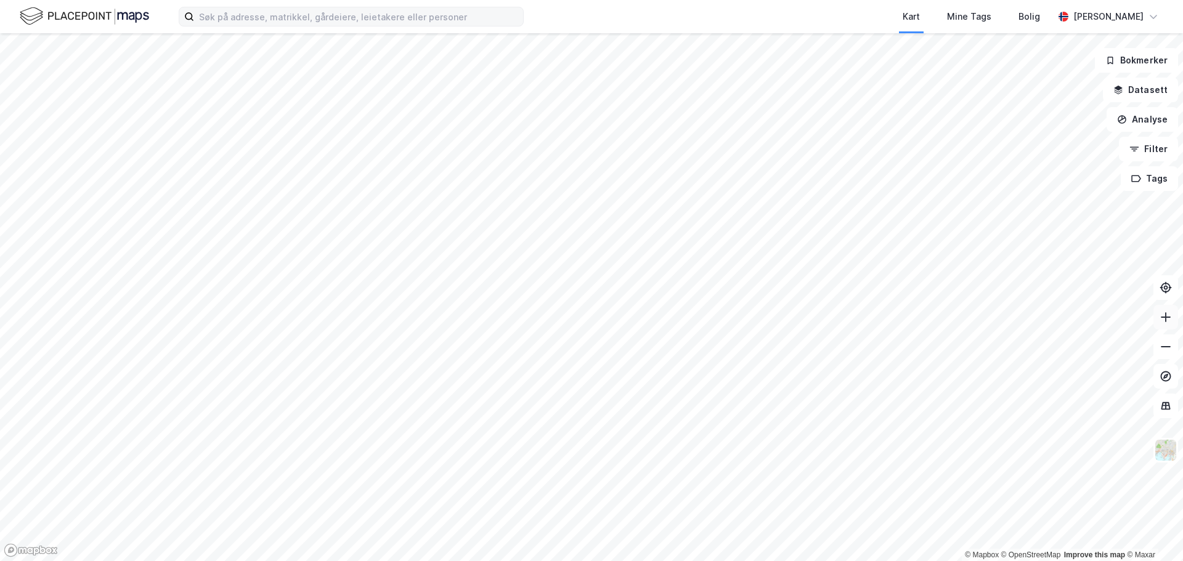 The width and height of the screenshot is (1183, 561). What do you see at coordinates (982, 555) in the screenshot?
I see `a: Mapbox` at bounding box center [982, 555].